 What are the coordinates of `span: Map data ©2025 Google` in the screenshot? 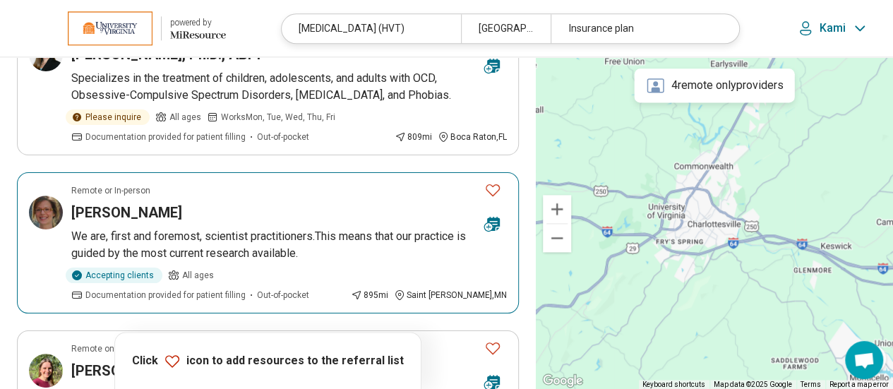 It's located at (753, 384).